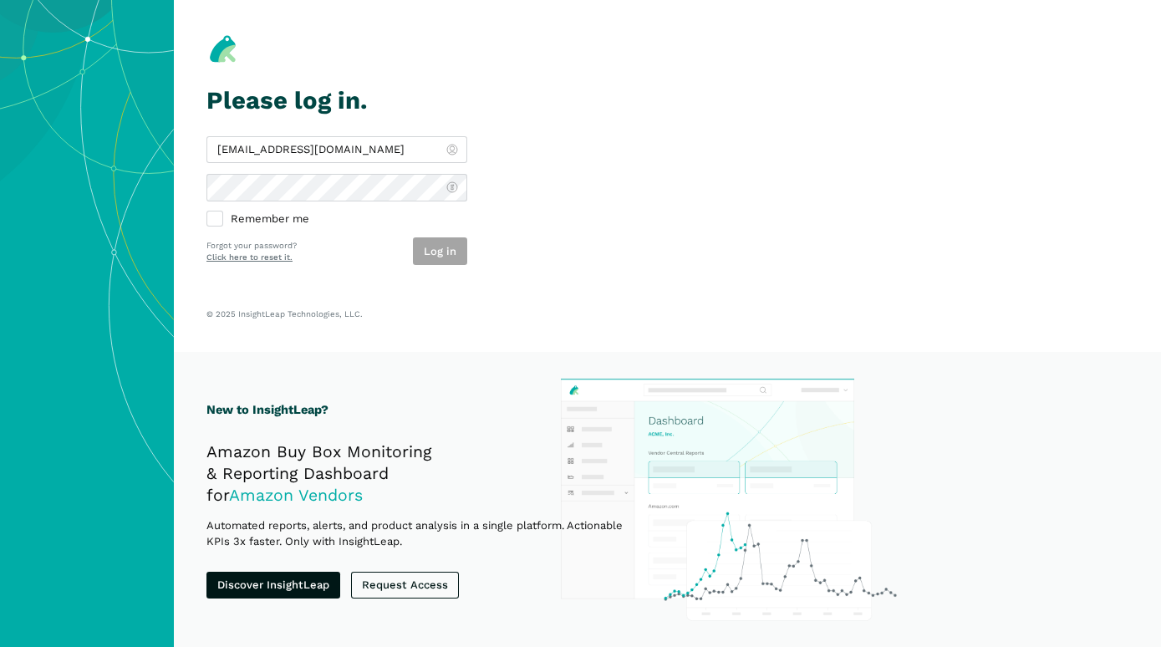 Image resolution: width=1161 pixels, height=647 pixels. I want to click on input: admin@insightleap.com, so click(337, 150).